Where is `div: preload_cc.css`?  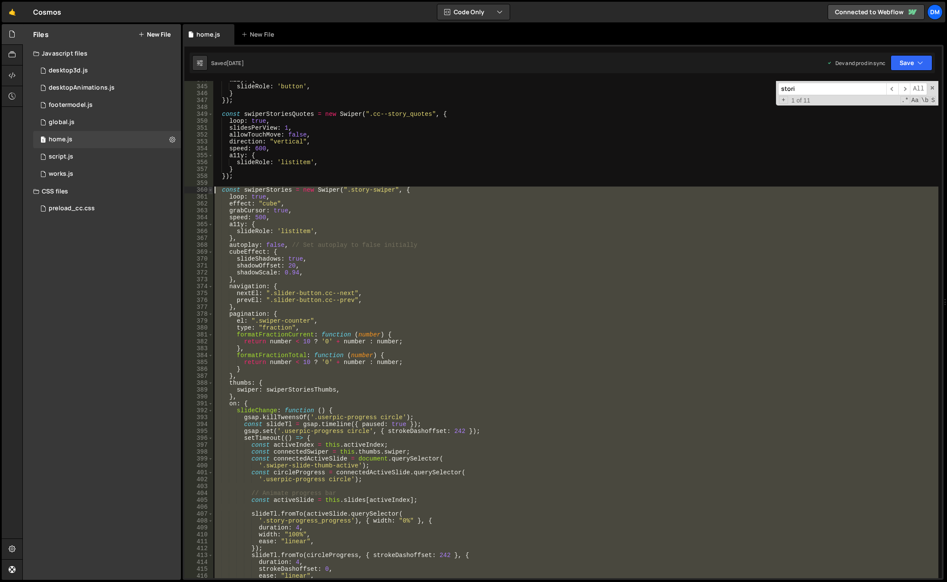 div: preload_cc.css is located at coordinates (72, 209).